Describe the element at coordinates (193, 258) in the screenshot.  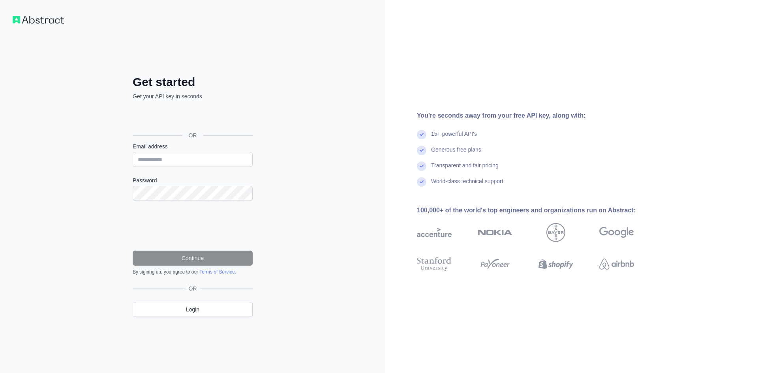
I see `button: Continue` at that location.